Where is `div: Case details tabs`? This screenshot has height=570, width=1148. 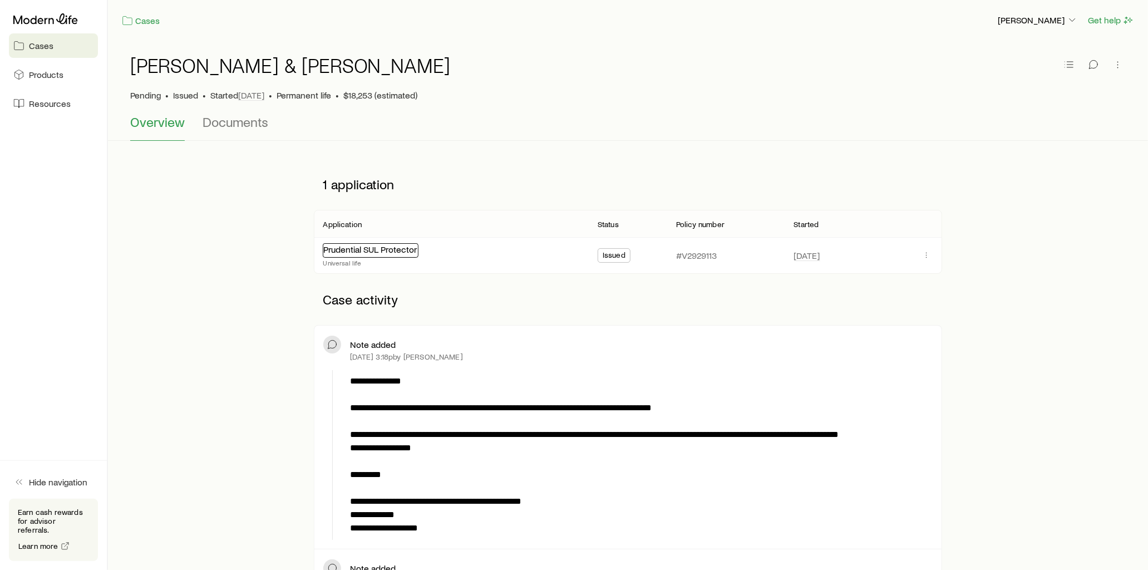
div: Case details tabs is located at coordinates (628, 127).